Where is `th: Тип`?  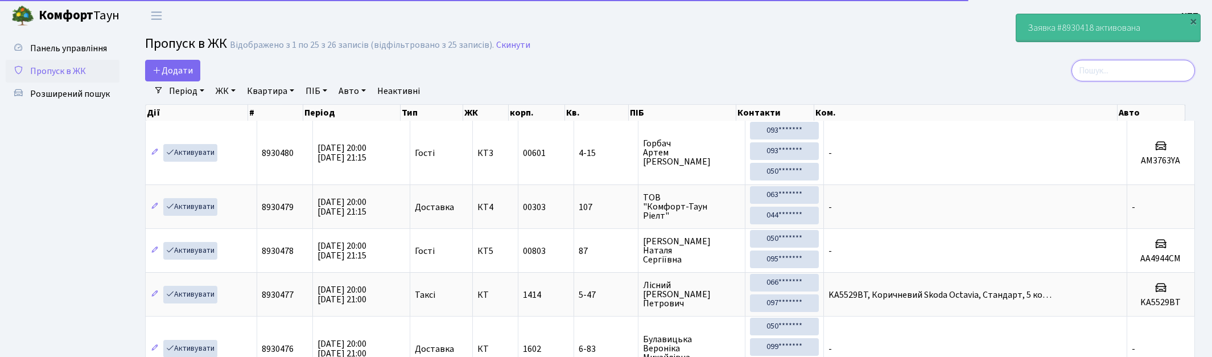 th: Тип is located at coordinates (432, 113).